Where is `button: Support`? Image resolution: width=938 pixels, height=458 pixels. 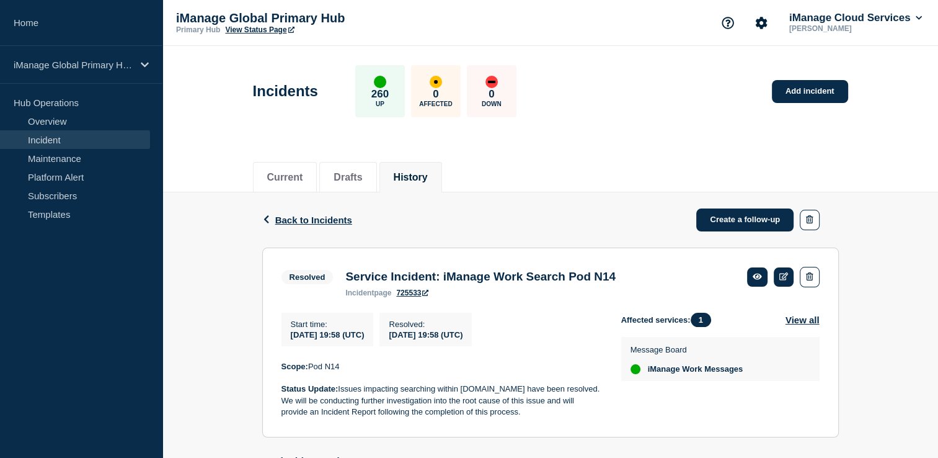 button: Support is located at coordinates (728, 23).